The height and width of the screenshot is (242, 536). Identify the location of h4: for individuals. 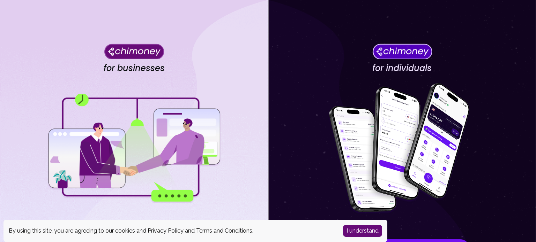
(402, 68).